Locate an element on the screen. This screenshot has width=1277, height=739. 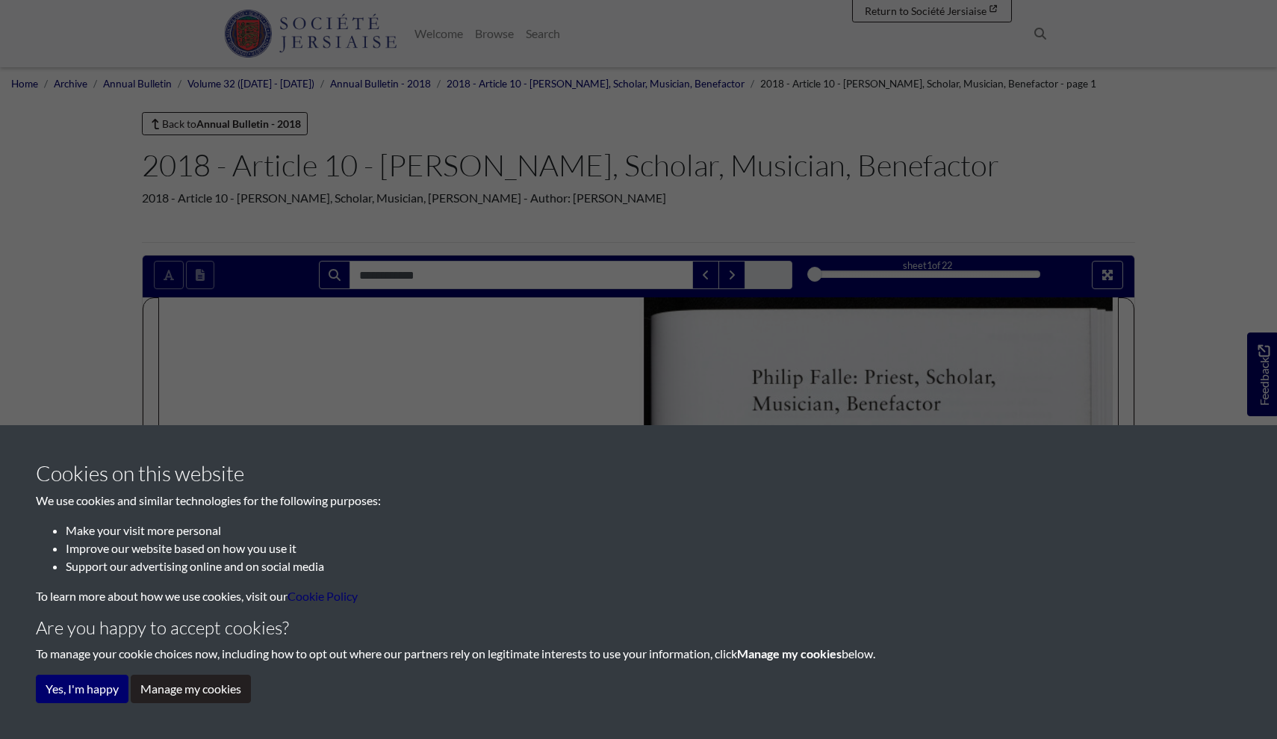
li: Improve our website based on how you use it is located at coordinates (653, 548).